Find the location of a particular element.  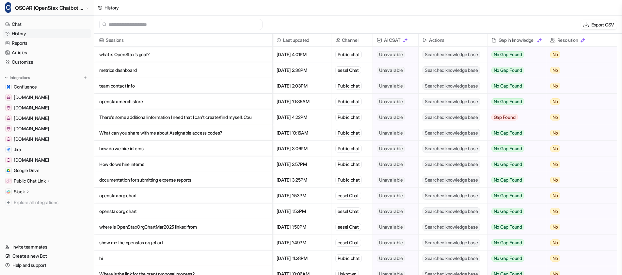

img: status.openstax.org is located at coordinates (8, 129).